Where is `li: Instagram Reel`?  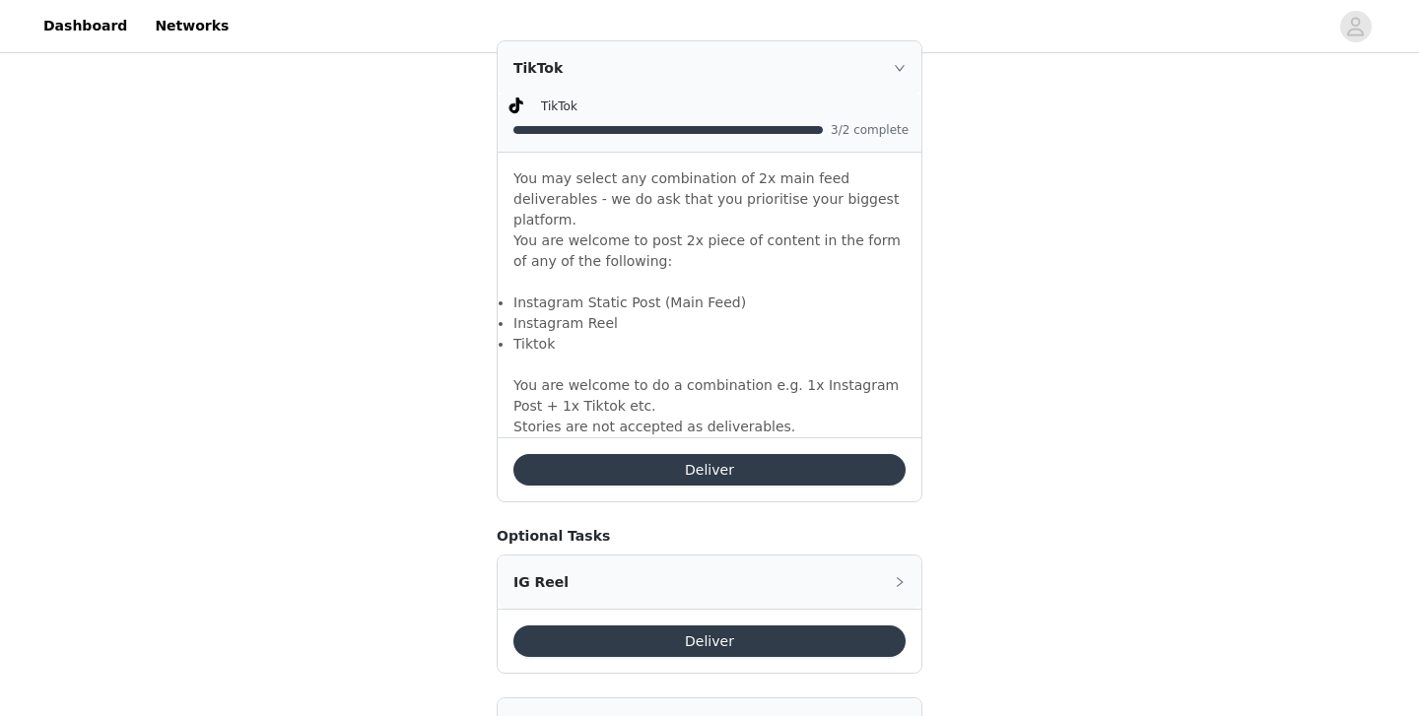
li: Instagram Reel is located at coordinates (709, 323).